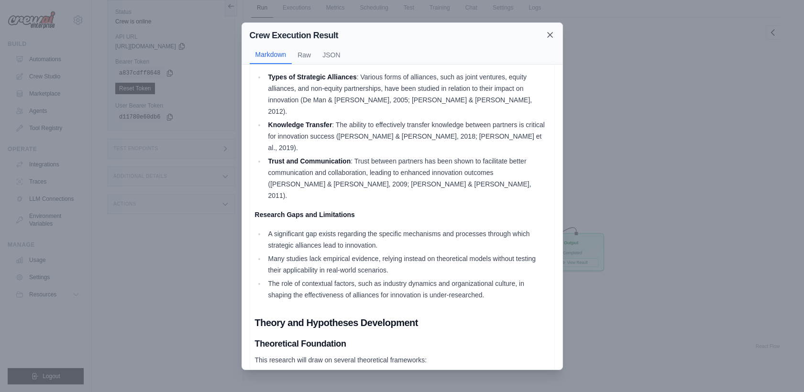 The image size is (804, 392). I want to click on li: : Trust between partners has been shown to facilitate better communication and collaboration, lea..., so click(407, 178).